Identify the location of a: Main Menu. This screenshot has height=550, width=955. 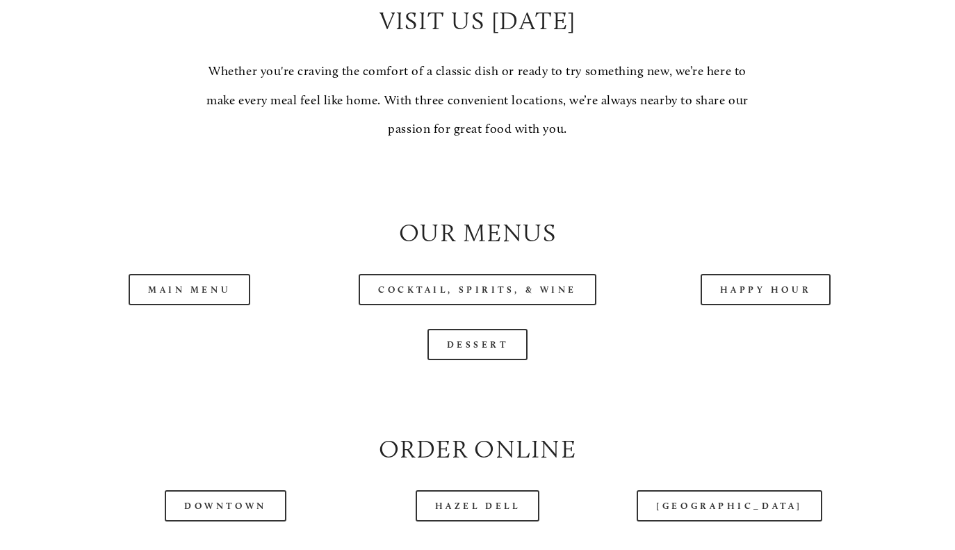
(189, 289).